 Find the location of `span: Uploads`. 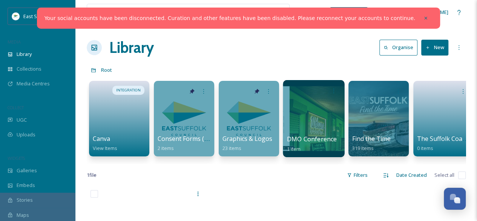

span: Uploads is located at coordinates (26, 134).